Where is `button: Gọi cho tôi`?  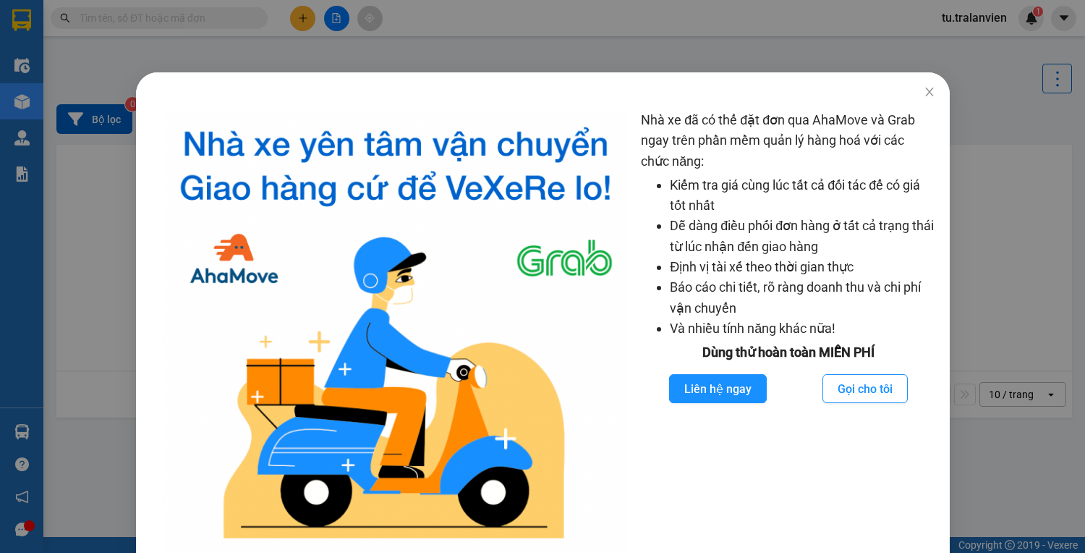 button: Gọi cho tôi is located at coordinates (864, 388).